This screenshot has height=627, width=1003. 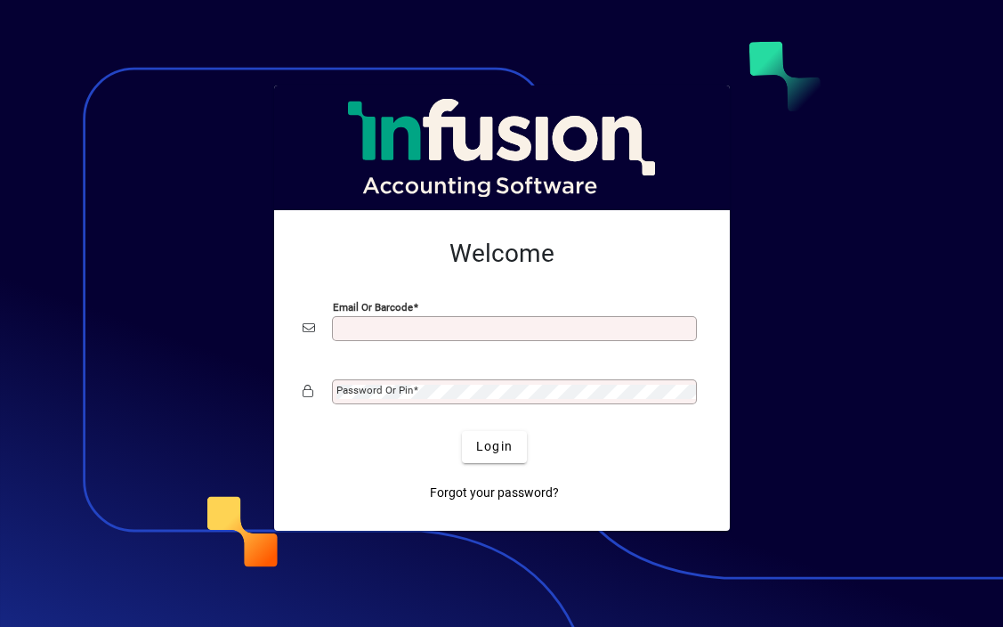 What do you see at coordinates (375, 390) in the screenshot?
I see `mat-label: Password or Pin` at bounding box center [375, 390].